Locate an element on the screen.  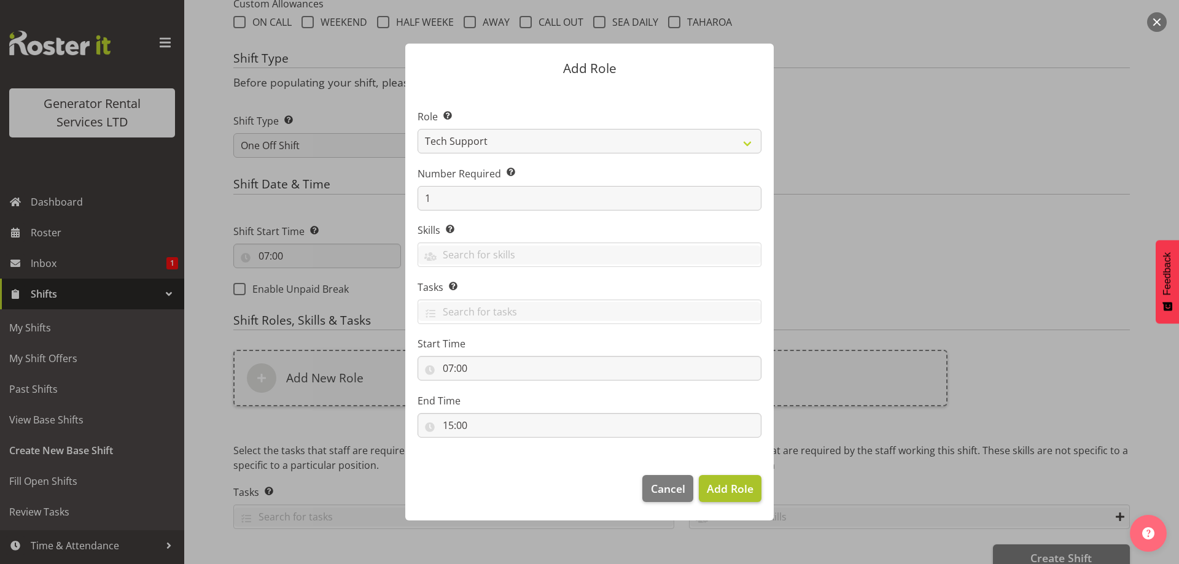
span: Add Role is located at coordinates (730, 489).